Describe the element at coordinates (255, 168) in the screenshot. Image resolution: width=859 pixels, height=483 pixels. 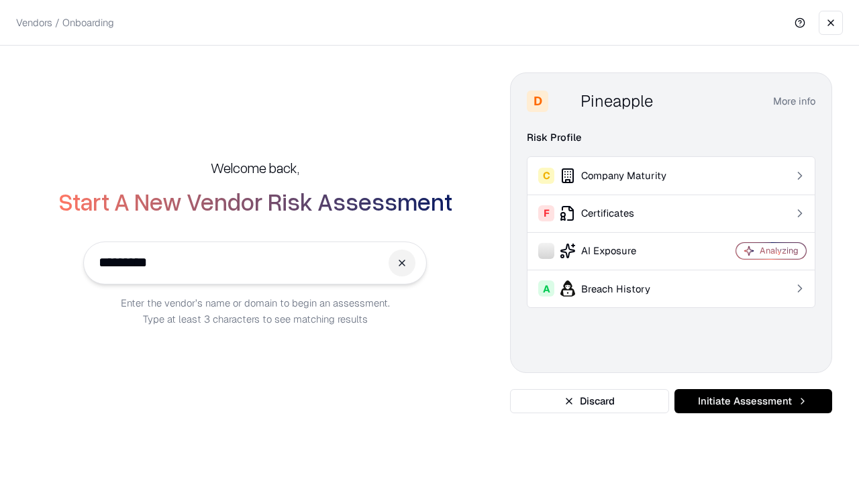
I see `h5: Welcome back,` at that location.